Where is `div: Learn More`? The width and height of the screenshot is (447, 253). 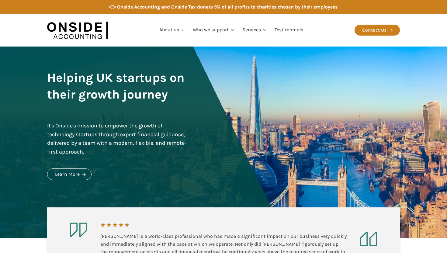 div: Learn More is located at coordinates (67, 174).